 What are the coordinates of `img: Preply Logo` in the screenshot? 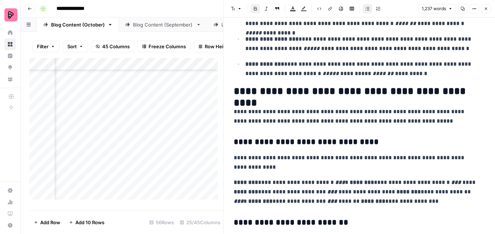 It's located at (11, 15).